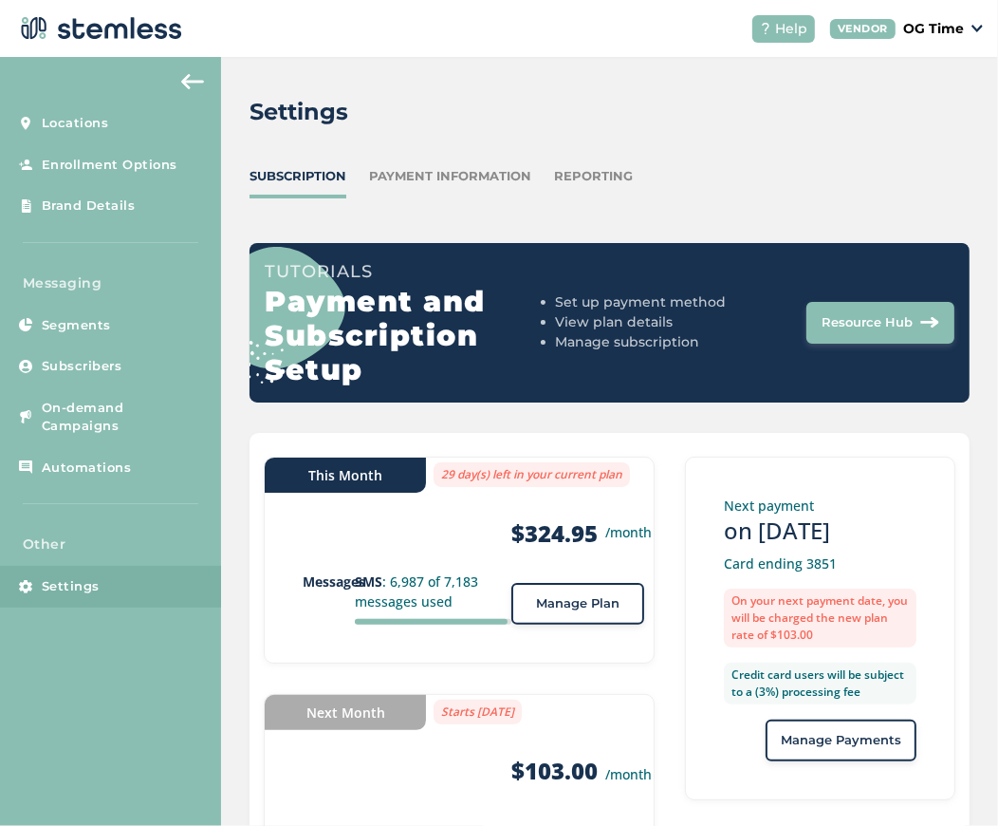 The height and width of the screenshot is (826, 998). I want to click on div: Chat Widget, so click(951, 780).